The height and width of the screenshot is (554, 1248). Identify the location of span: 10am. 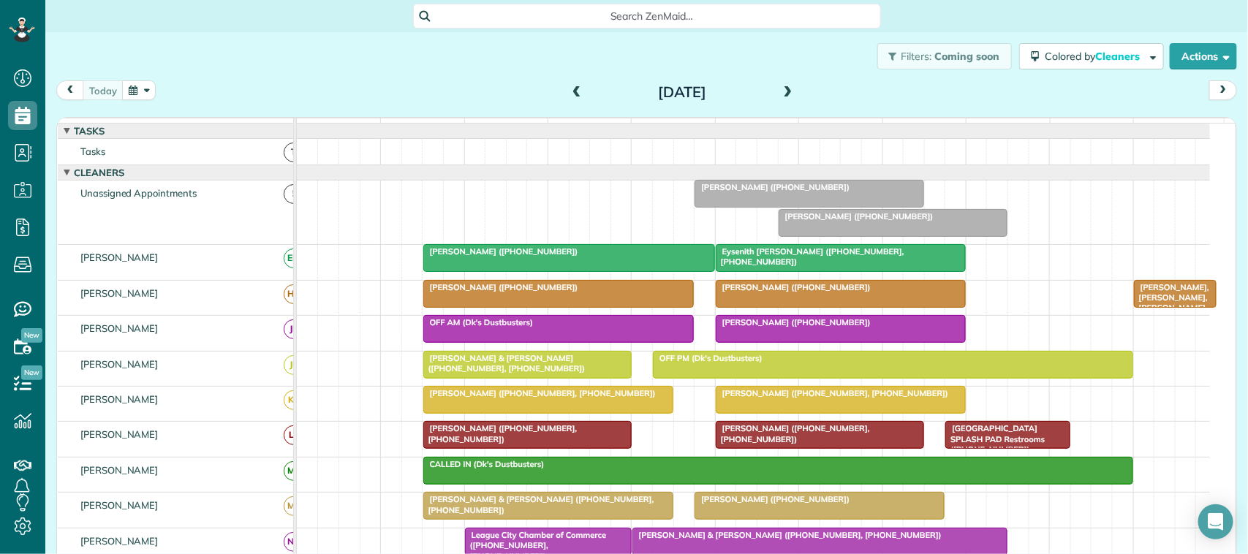
(565, 127).